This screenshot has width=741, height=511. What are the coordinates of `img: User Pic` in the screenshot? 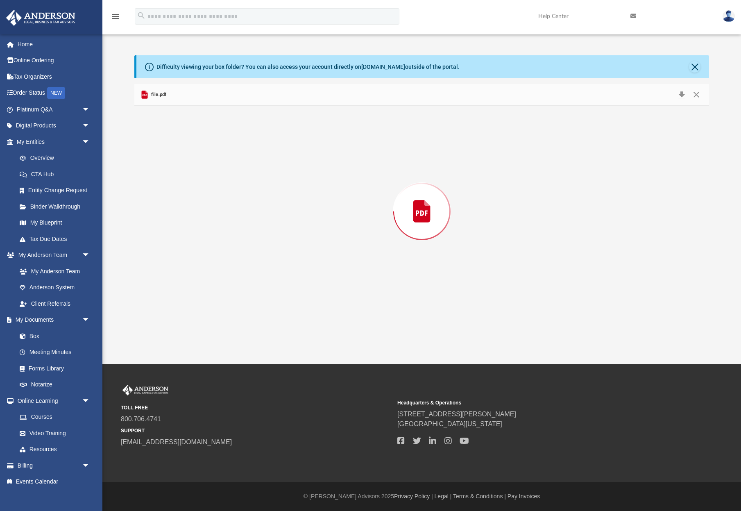 It's located at (729, 16).